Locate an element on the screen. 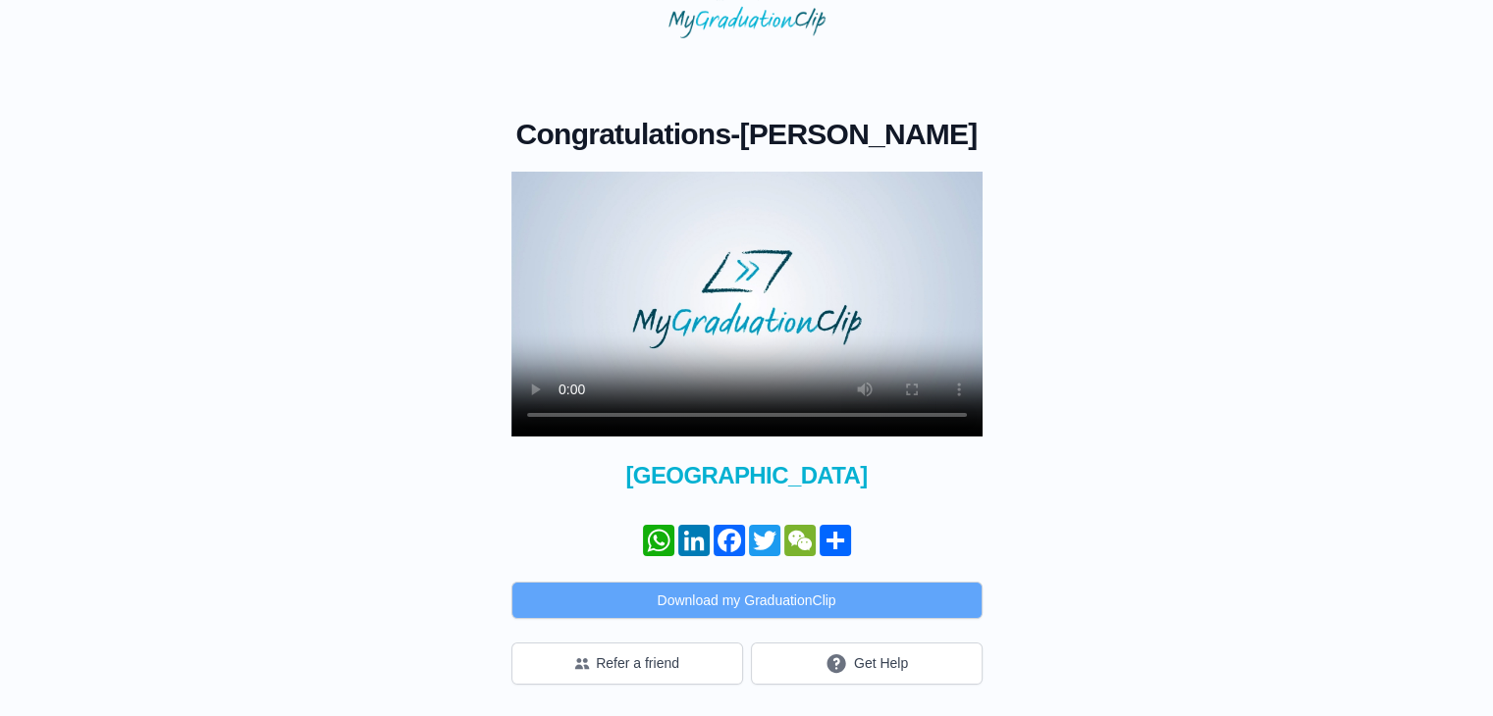 This screenshot has height=716, width=1493. a: WeChat is located at coordinates (800, 541).